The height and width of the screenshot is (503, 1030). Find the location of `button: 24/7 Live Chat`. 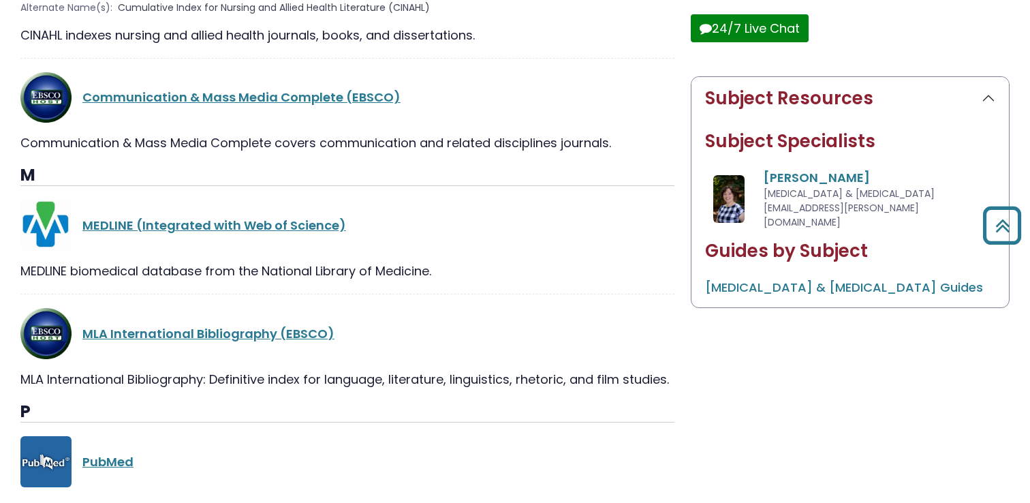

button: 24/7 Live Chat is located at coordinates (750, 28).